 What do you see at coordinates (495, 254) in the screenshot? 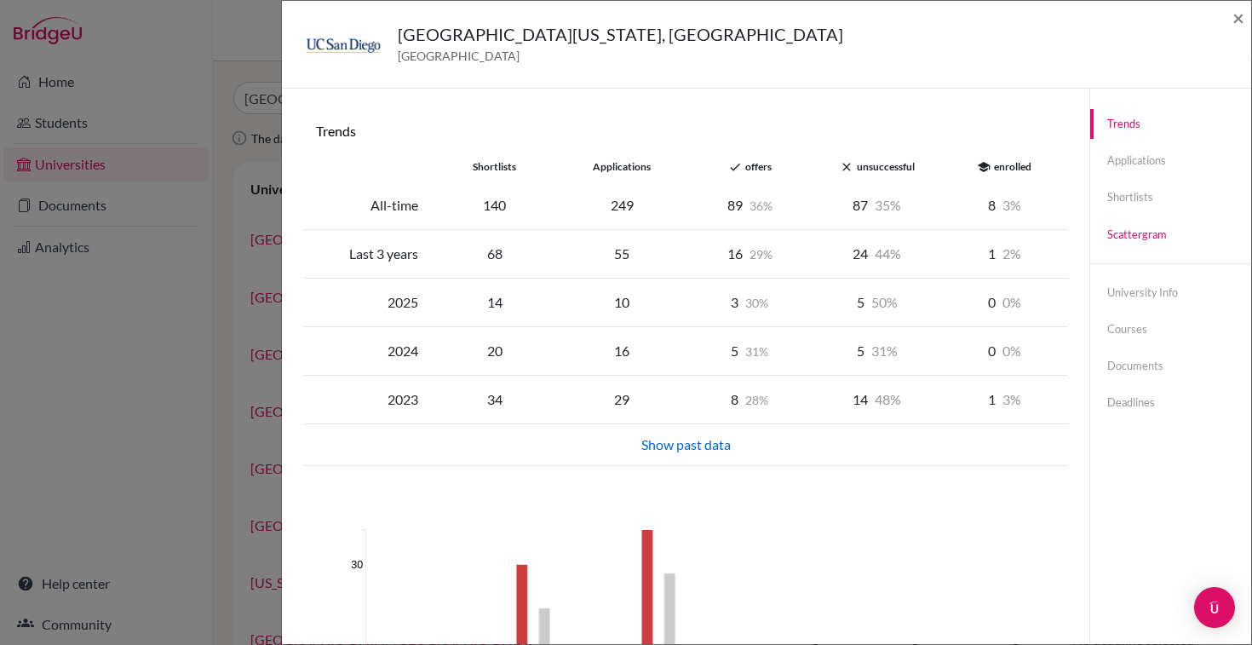
I see `div: 68` at bounding box center [495, 254].